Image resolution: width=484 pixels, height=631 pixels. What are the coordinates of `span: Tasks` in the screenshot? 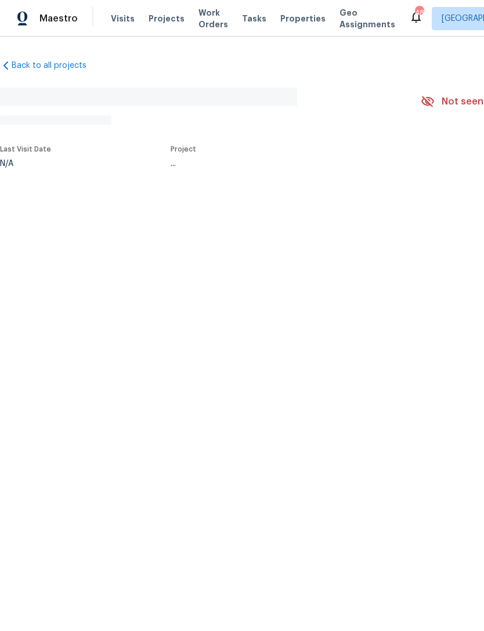 It's located at (254, 19).